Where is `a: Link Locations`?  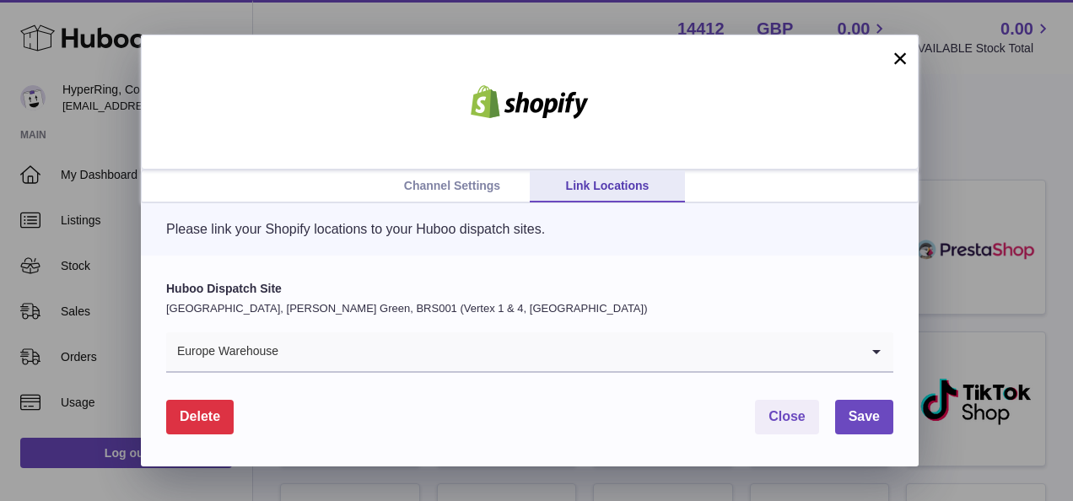
a: Link Locations is located at coordinates (607, 186).